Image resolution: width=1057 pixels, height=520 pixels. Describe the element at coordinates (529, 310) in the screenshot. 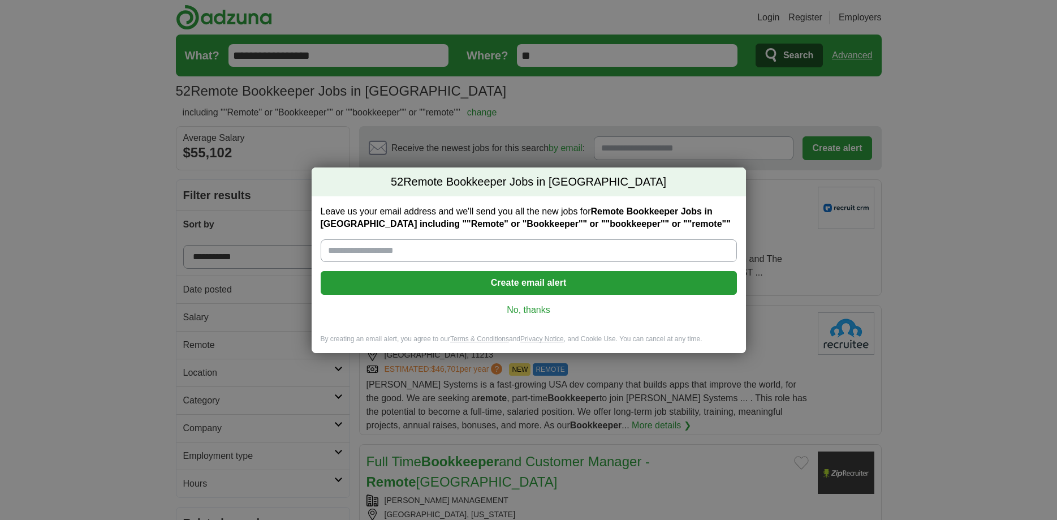

I see `a: No, thanks` at that location.